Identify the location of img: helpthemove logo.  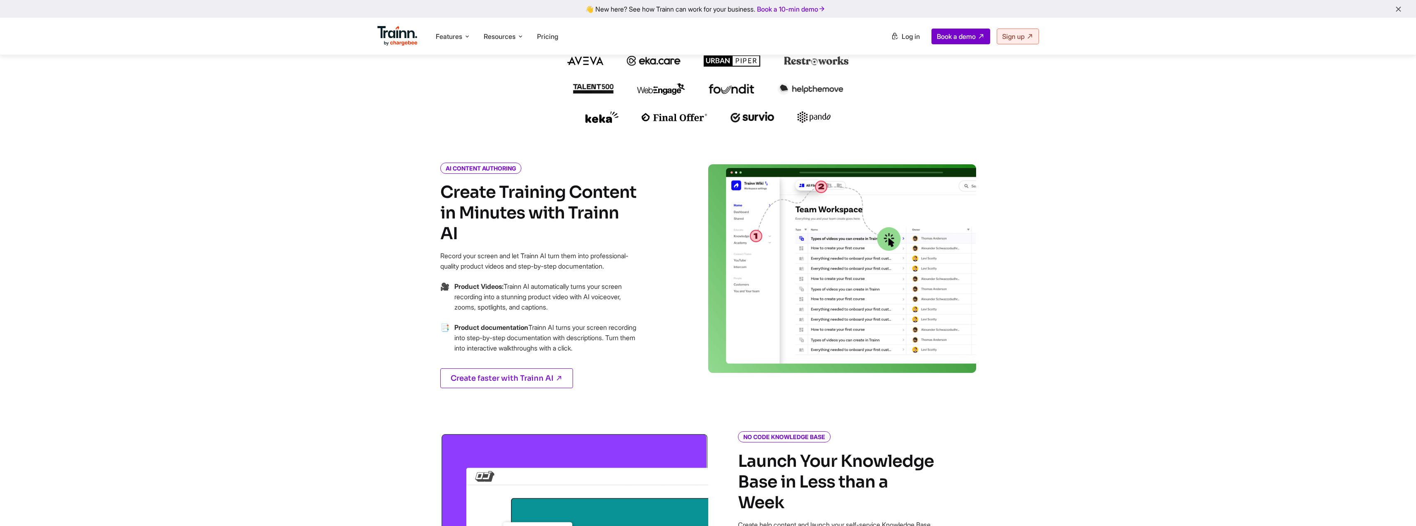
(811, 89).